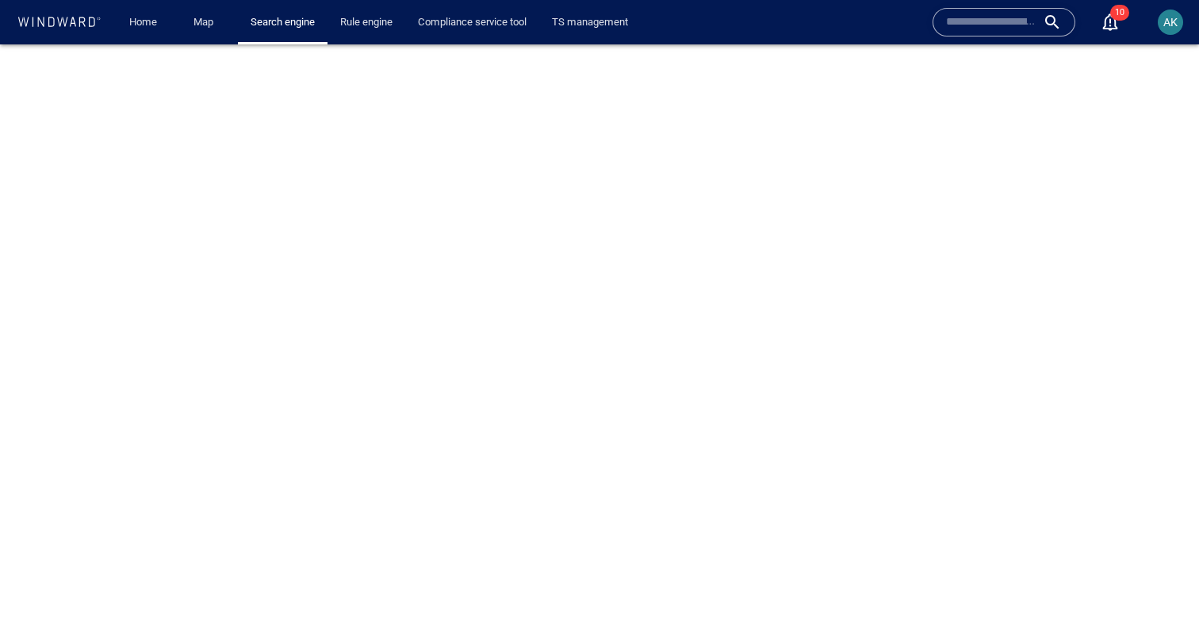  What do you see at coordinates (590, 22) in the screenshot?
I see `button: TS management` at bounding box center [590, 22].